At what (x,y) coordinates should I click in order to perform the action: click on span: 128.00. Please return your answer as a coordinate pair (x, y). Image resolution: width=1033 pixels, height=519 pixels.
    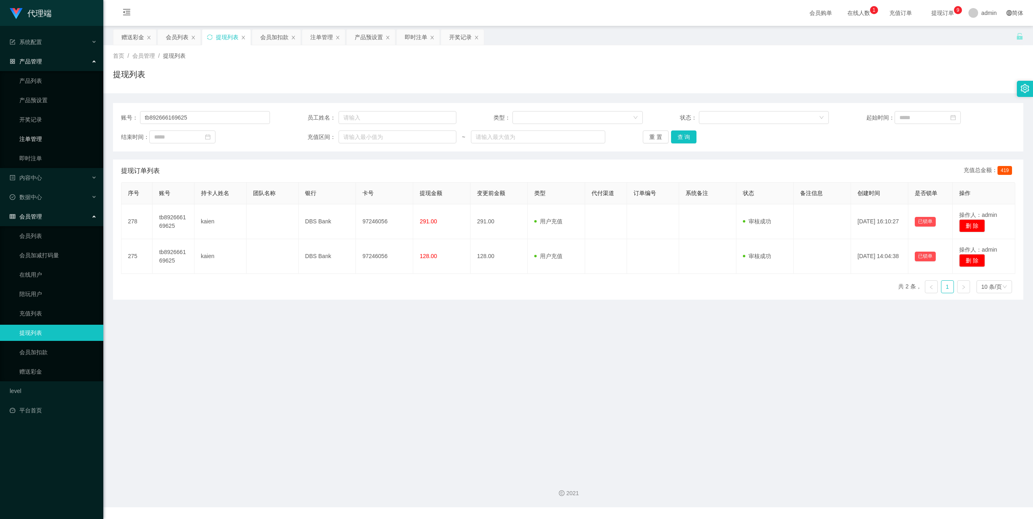
    Looking at the image, I should click on (428, 256).